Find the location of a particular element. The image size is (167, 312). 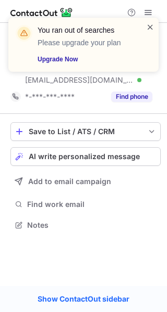

span: AI write personalized message is located at coordinates (84, 157).